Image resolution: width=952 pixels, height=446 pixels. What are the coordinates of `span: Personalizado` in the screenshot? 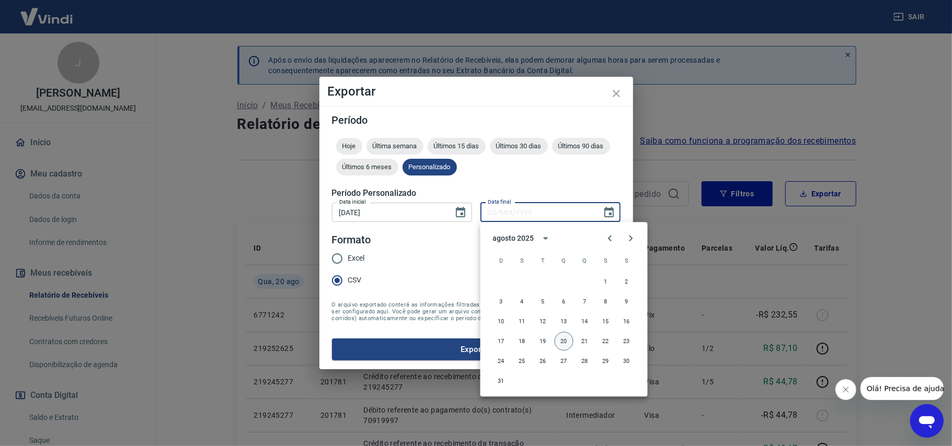 It's located at (430, 167).